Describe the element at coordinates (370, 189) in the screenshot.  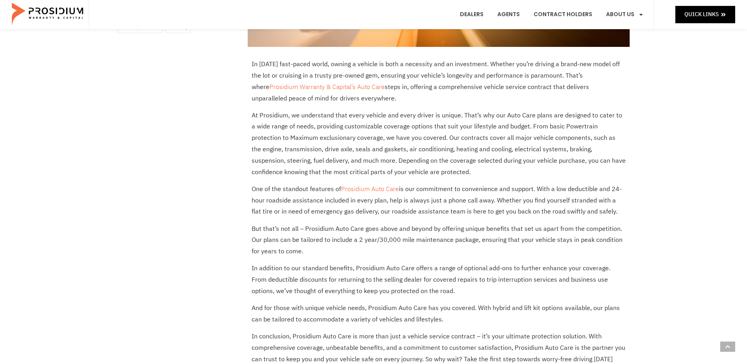
I see `a: Prosidium Auto Care` at that location.